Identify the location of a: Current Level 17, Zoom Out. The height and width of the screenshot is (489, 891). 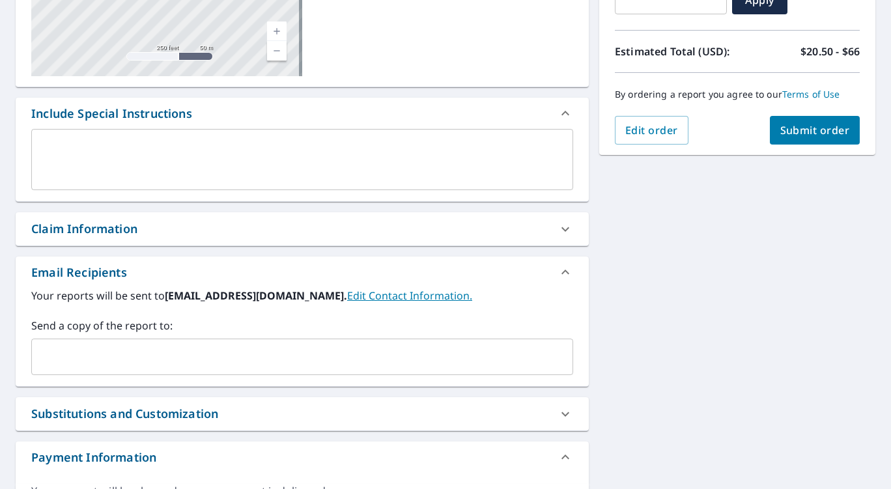
(277, 51).